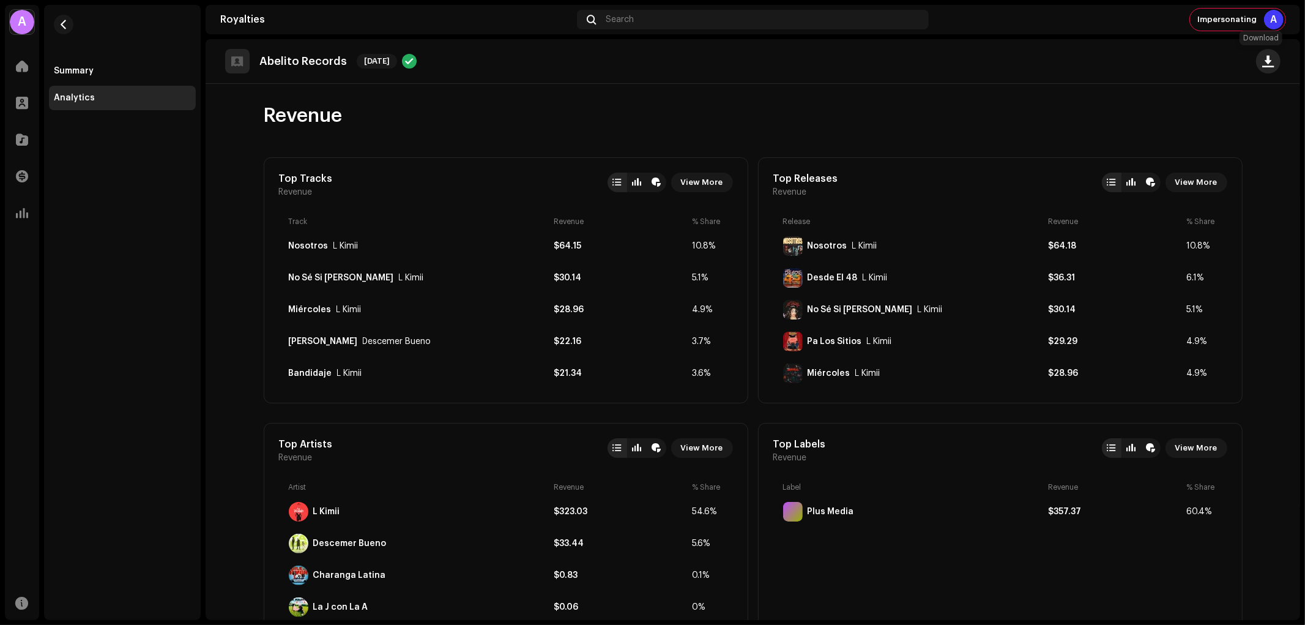 The width and height of the screenshot is (1305, 625). Describe the element at coordinates (800, 444) in the screenshot. I see `div: Top Labels` at that location.